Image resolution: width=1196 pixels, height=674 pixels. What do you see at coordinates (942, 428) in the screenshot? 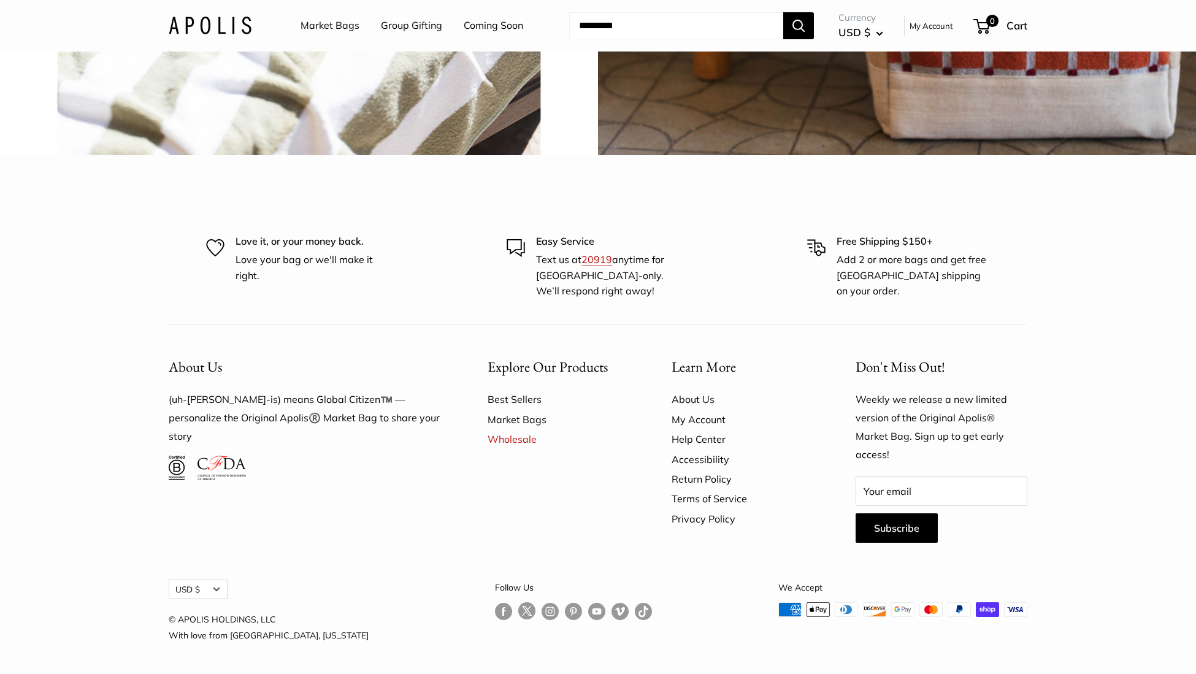
I see `p: Weekly we release a new limited version of the Original Apolis® Market Bag. Sign up to get early ...` at bounding box center [942, 428].